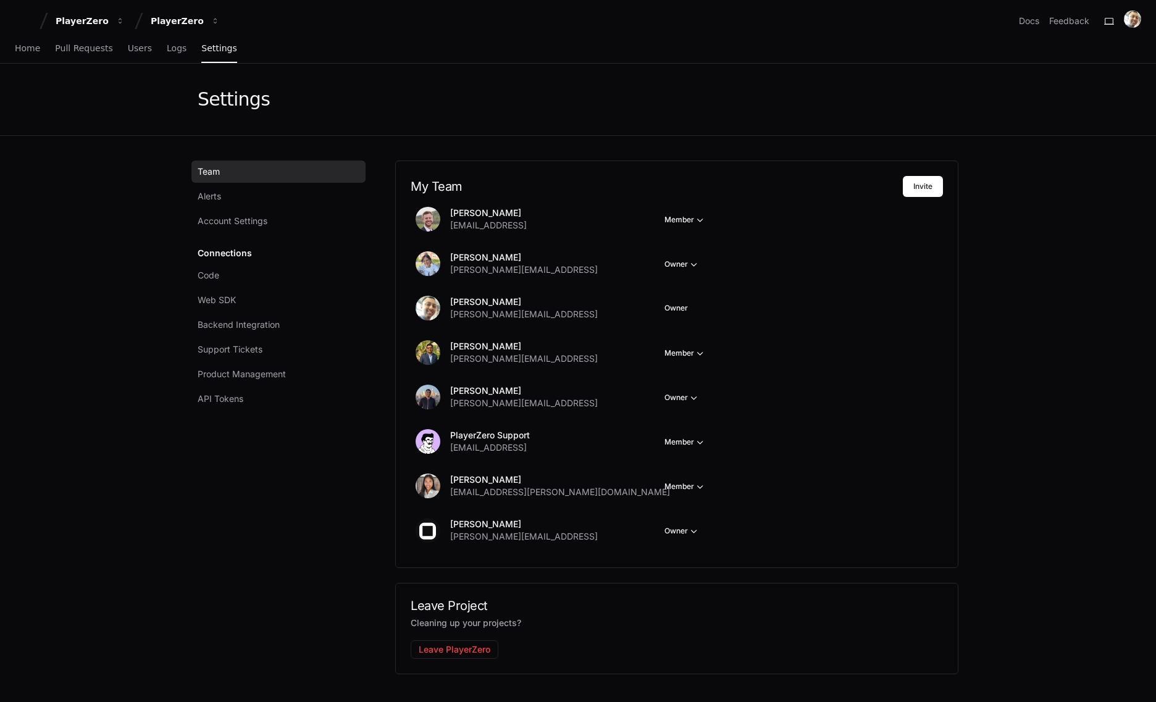 The width and height of the screenshot is (1156, 702). What do you see at coordinates (279, 300) in the screenshot?
I see `a: Web SDK` at bounding box center [279, 300].